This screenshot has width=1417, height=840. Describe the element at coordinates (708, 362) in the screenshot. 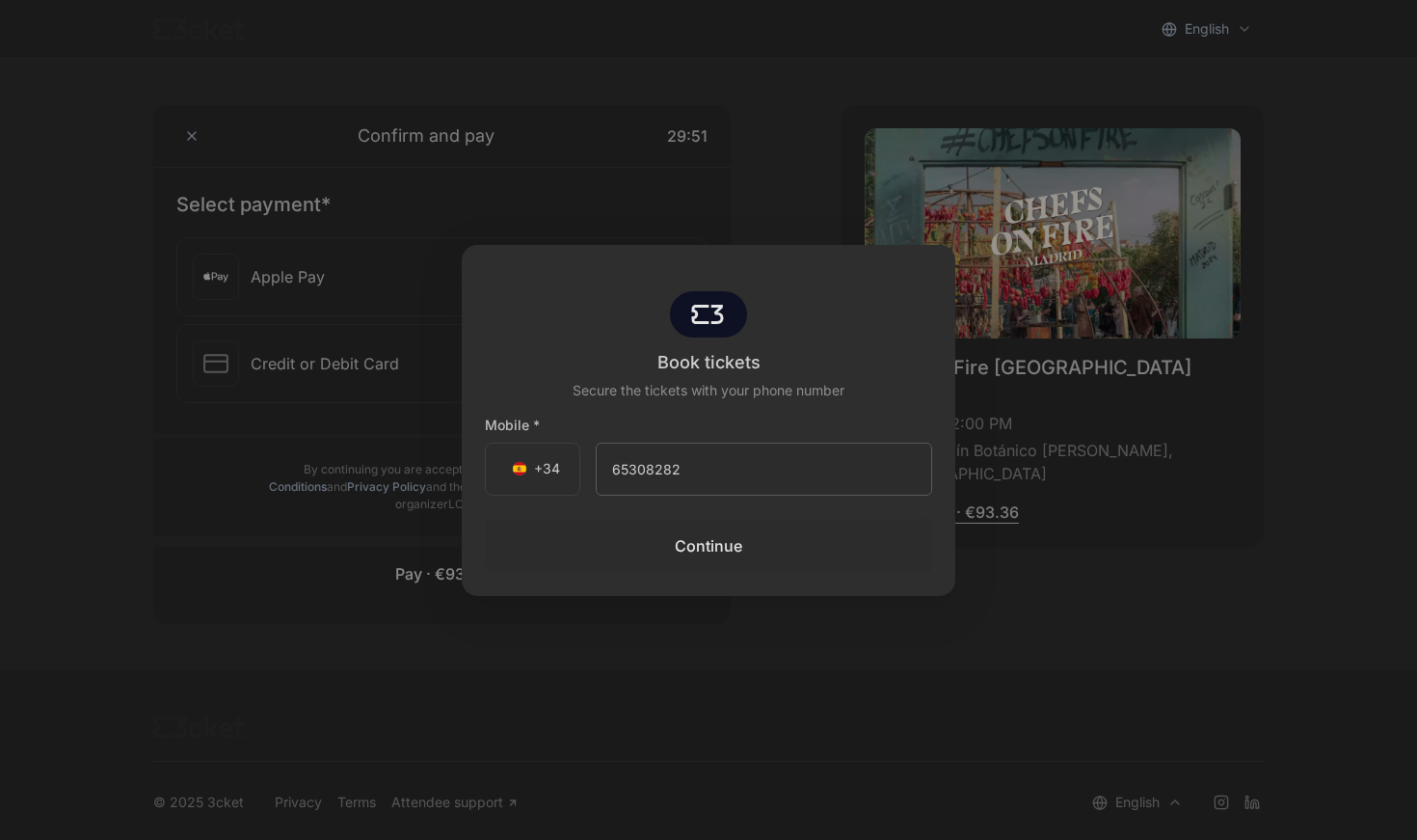

I see `div: Book tickets` at that location.